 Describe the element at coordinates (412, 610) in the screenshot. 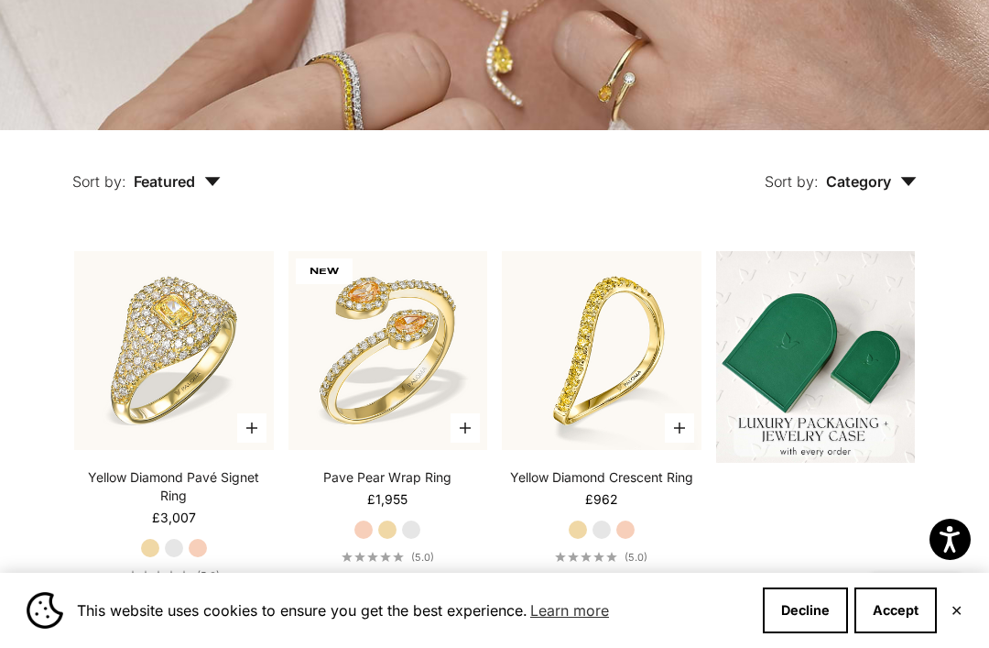

I see `span: This website uses cookies to ensure you get the best experience.` at that location.